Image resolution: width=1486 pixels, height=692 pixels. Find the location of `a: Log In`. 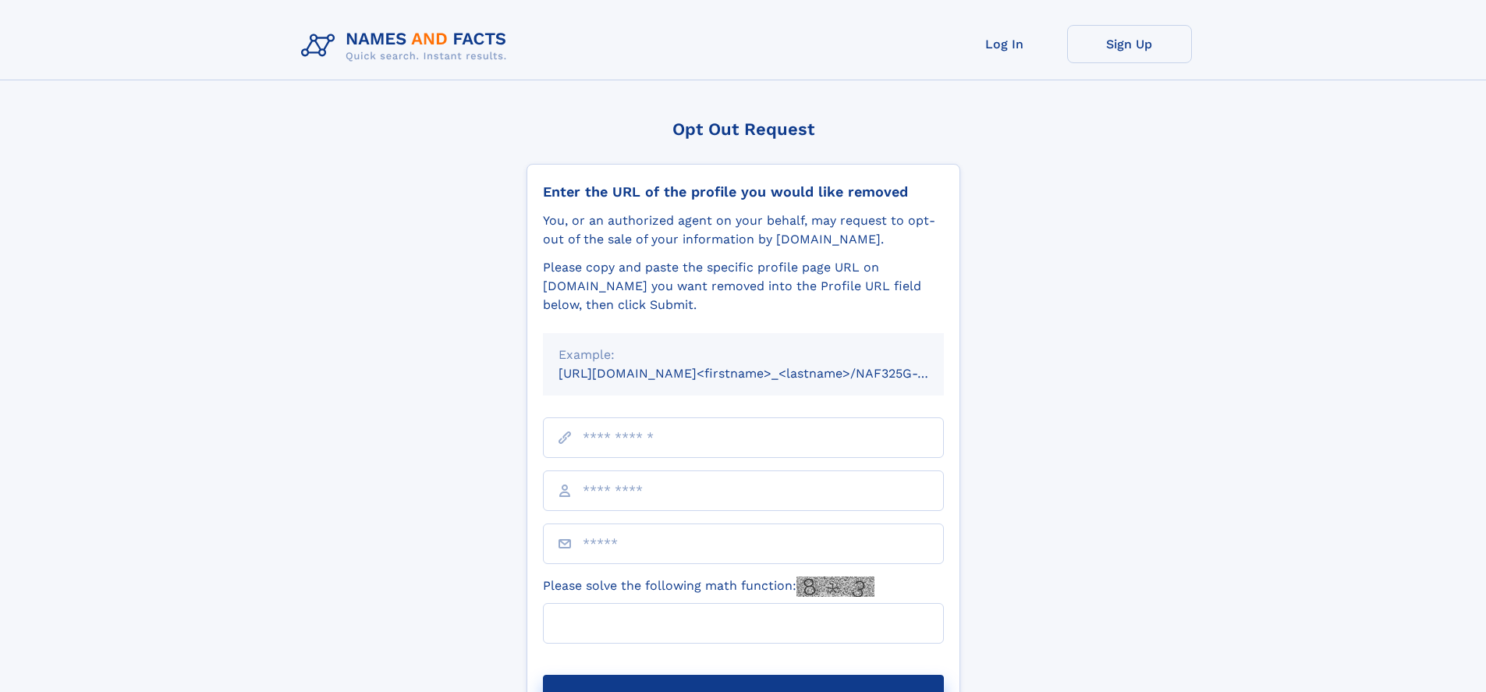

a: Log In is located at coordinates (1005, 44).